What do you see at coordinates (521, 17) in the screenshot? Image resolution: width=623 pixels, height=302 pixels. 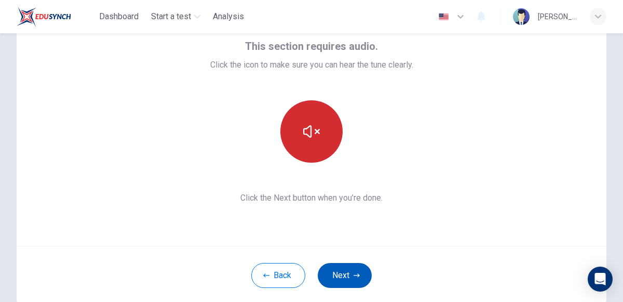 I see `img: Profile picture` at bounding box center [521, 17].